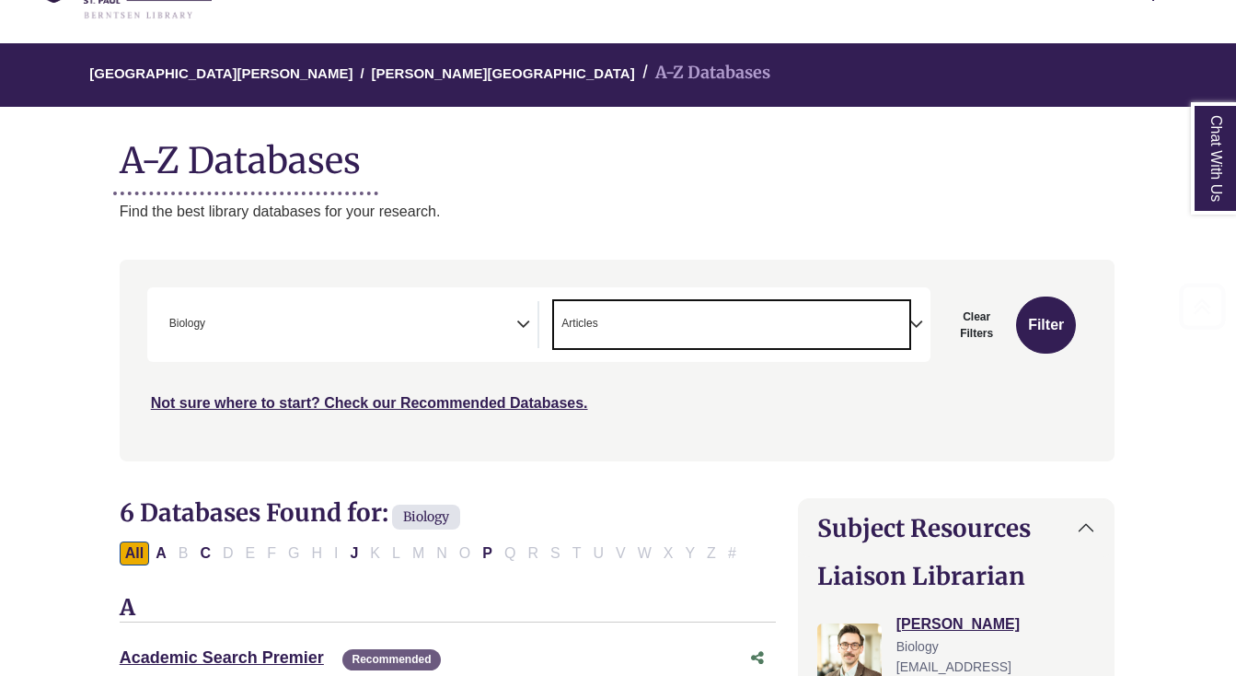 Image resolution: width=1236 pixels, height=676 pixels. I want to click on button: Share this database, so click(757, 658).